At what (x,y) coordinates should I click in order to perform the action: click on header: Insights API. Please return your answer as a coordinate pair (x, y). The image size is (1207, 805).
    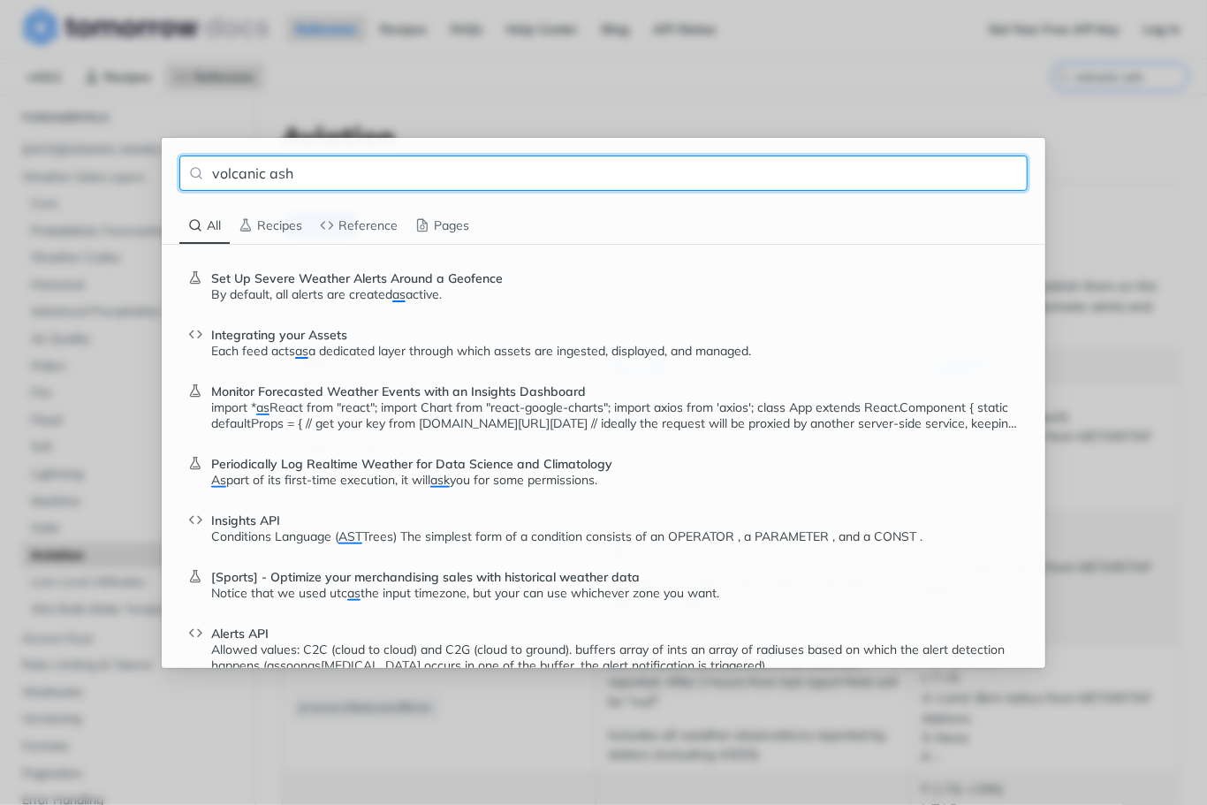
    Looking at the image, I should click on (615, 517).